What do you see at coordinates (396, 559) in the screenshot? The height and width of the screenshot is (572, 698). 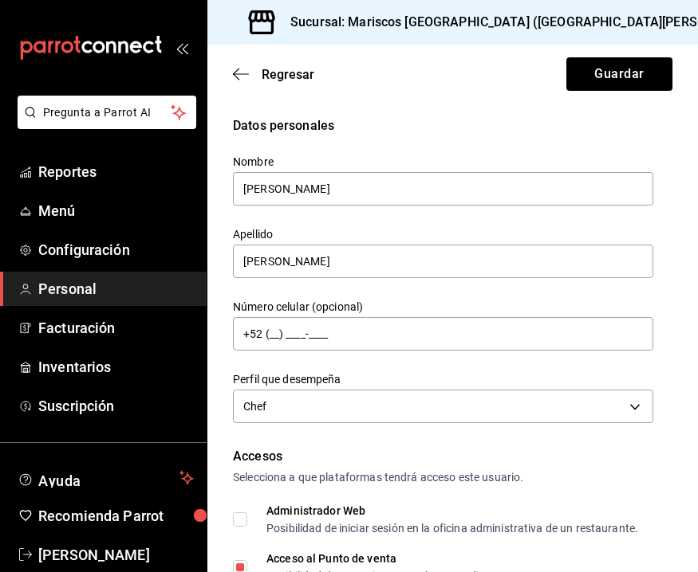 I see `div: Acceso al Punto de venta` at bounding box center [396, 559].